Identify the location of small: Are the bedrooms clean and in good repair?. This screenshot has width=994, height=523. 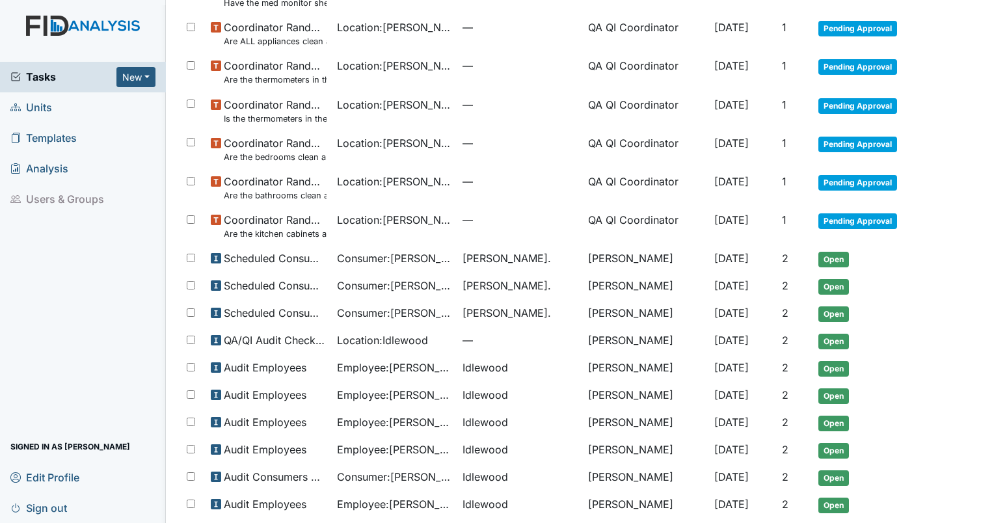
(274, 157).